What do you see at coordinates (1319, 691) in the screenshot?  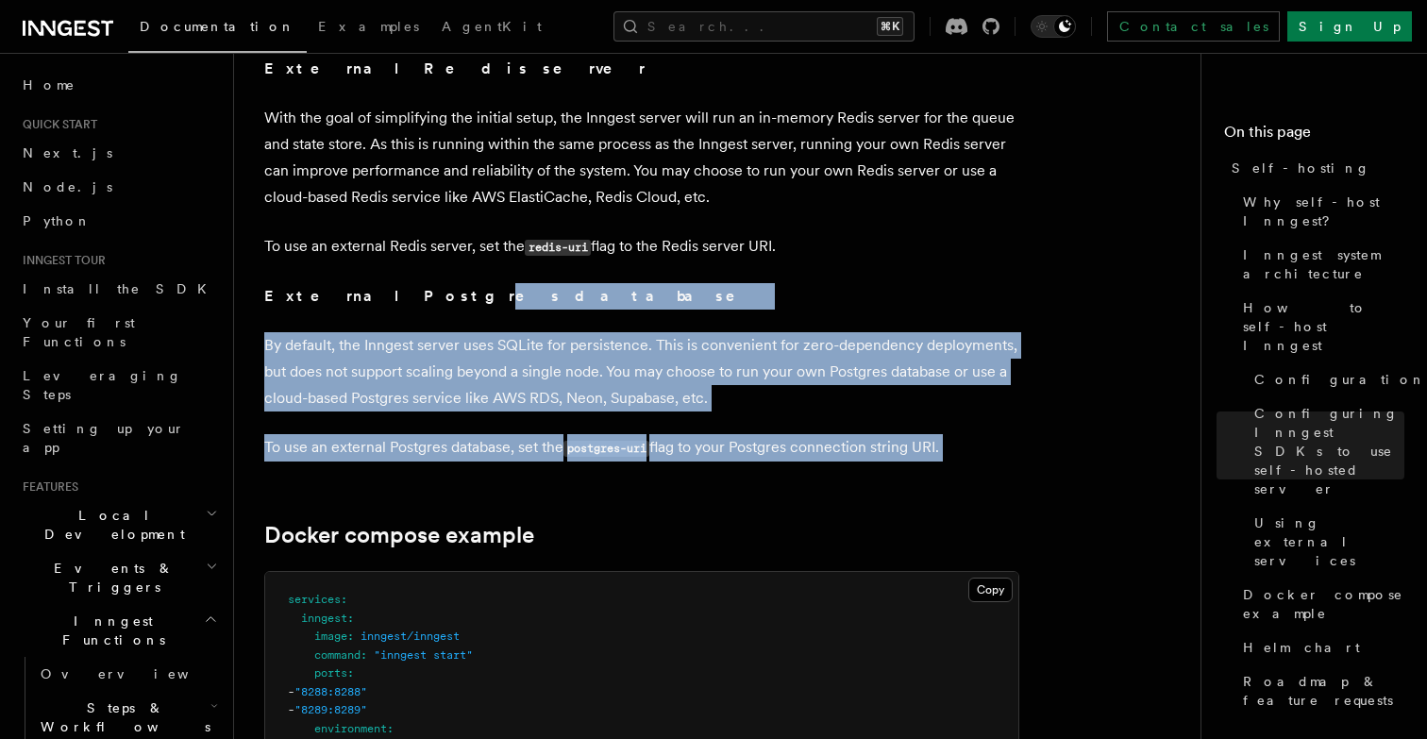 I see `a: Roadmap & feature requests` at bounding box center [1319, 691].